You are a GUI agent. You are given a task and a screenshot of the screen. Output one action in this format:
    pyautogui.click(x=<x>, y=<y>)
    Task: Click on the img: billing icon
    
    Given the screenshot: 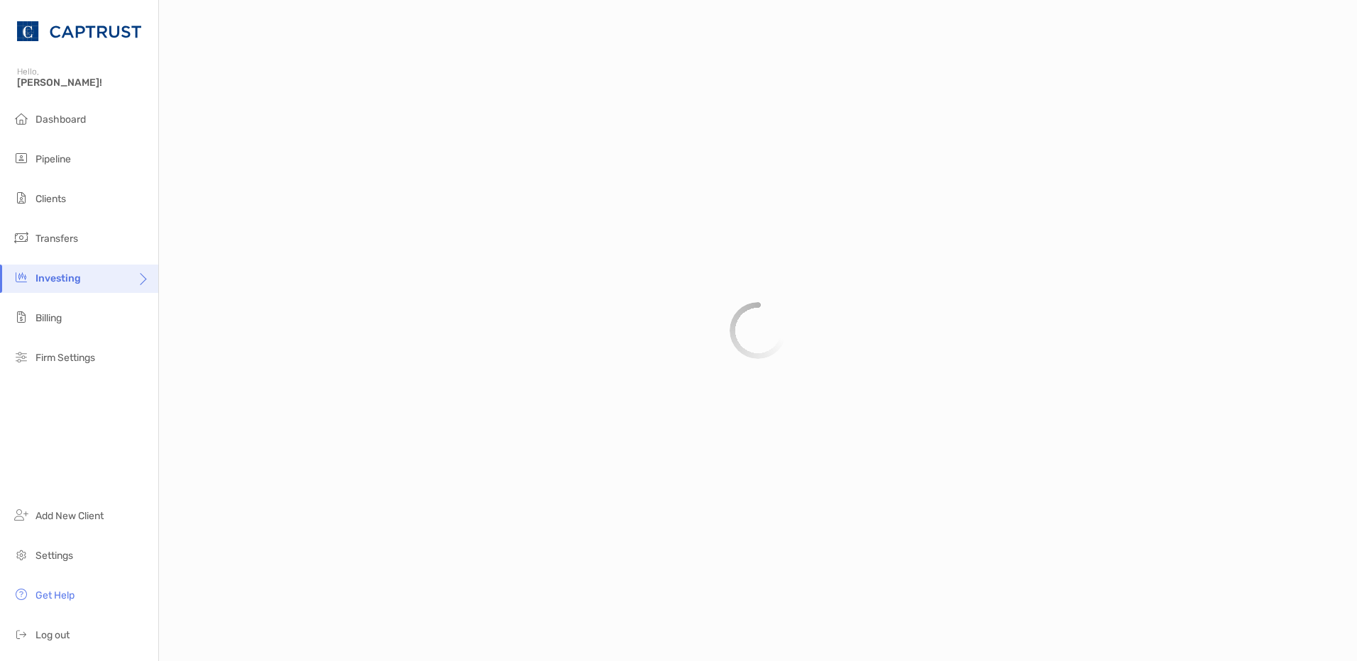 What is the action you would take?
    pyautogui.click(x=21, y=317)
    